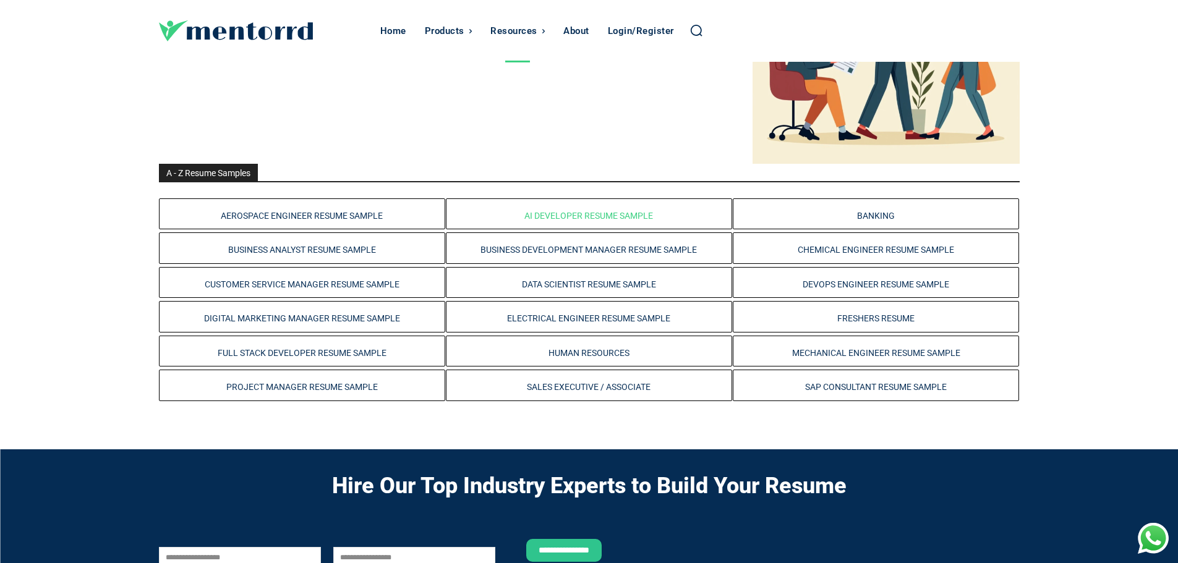 The height and width of the screenshot is (563, 1178). Describe the element at coordinates (876, 387) in the screenshot. I see `a: SAP Consultant Resume Sample` at that location.